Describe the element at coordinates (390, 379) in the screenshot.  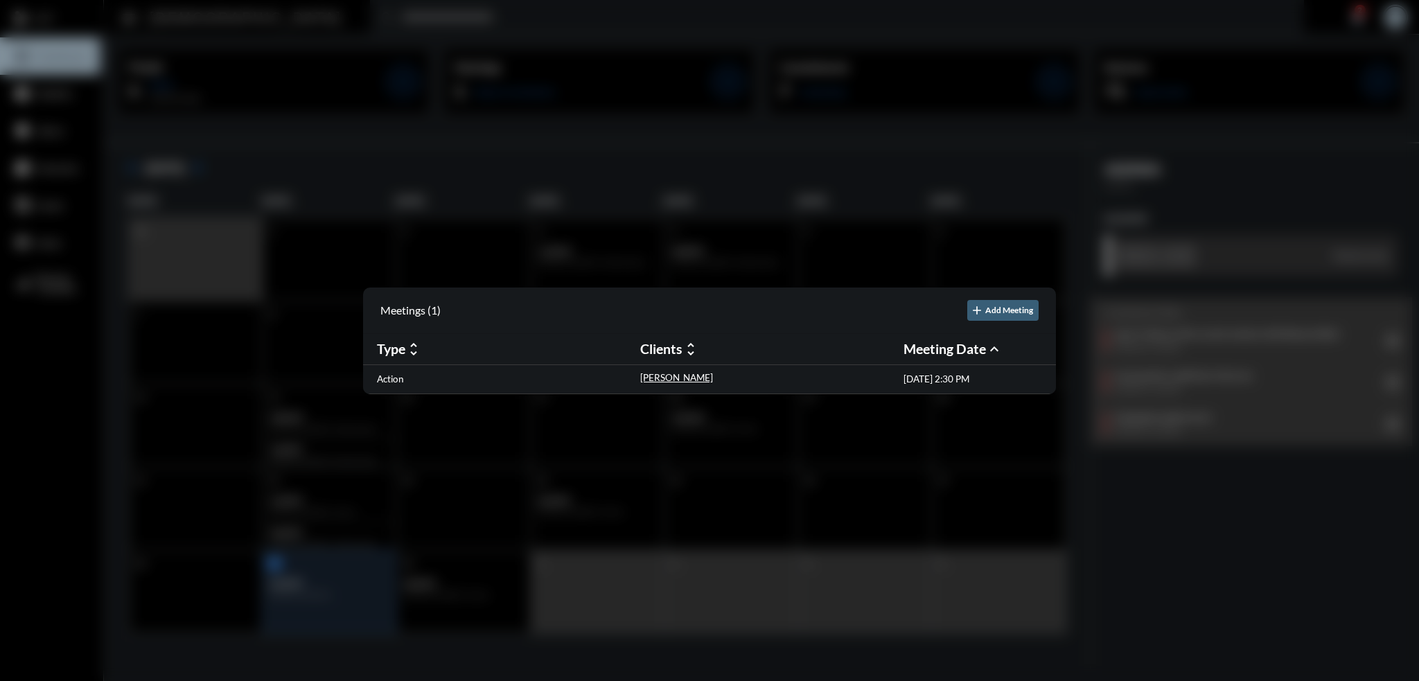
I see `p: Action` at that location.